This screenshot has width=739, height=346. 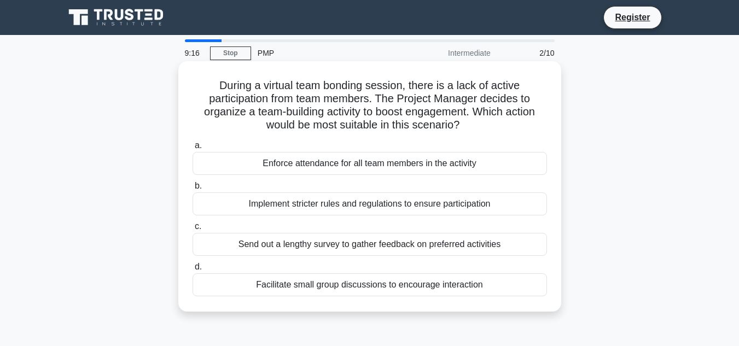 What do you see at coordinates (370, 106) in the screenshot?
I see `h5: During a virtual team bonding session, there is a lack of active participation from team members....` at bounding box center [370, 106].